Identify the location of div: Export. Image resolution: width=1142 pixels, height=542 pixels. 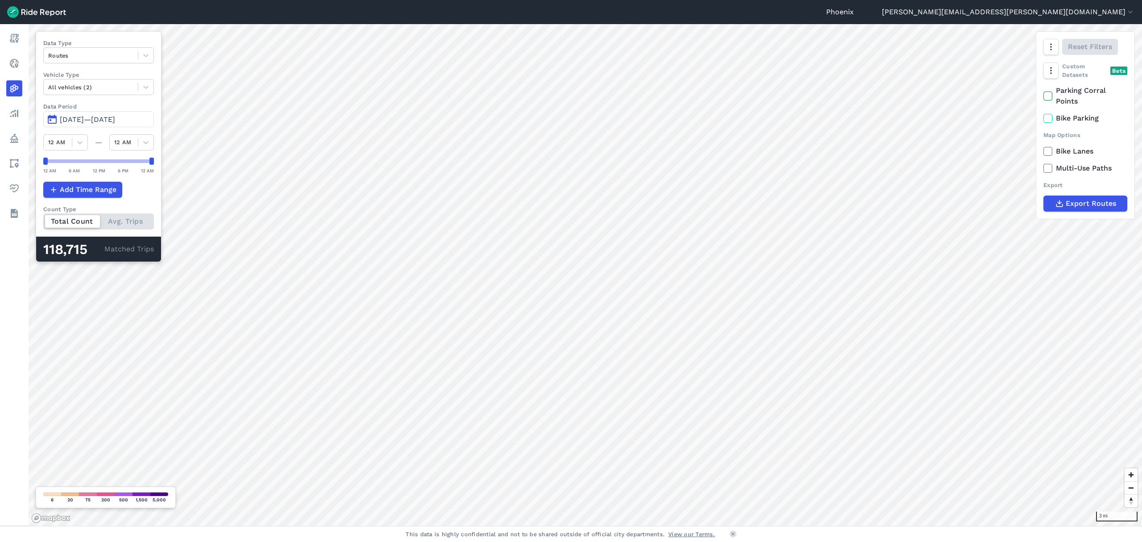
(1086, 185).